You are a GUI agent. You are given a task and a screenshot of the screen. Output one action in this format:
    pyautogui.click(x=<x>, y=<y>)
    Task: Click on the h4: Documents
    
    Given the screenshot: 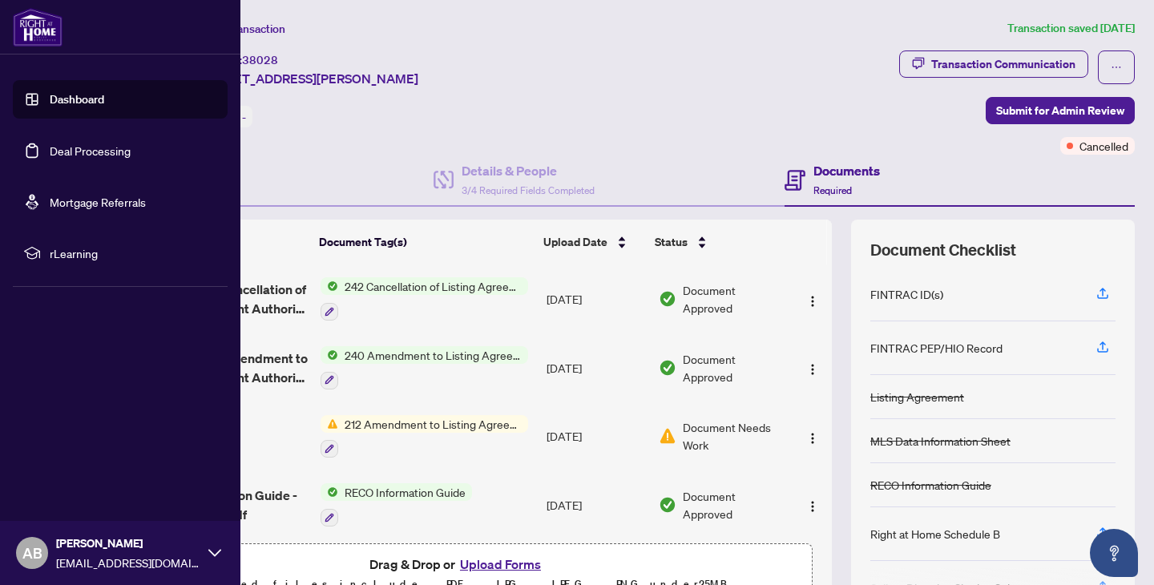 What is the action you would take?
    pyautogui.click(x=847, y=171)
    